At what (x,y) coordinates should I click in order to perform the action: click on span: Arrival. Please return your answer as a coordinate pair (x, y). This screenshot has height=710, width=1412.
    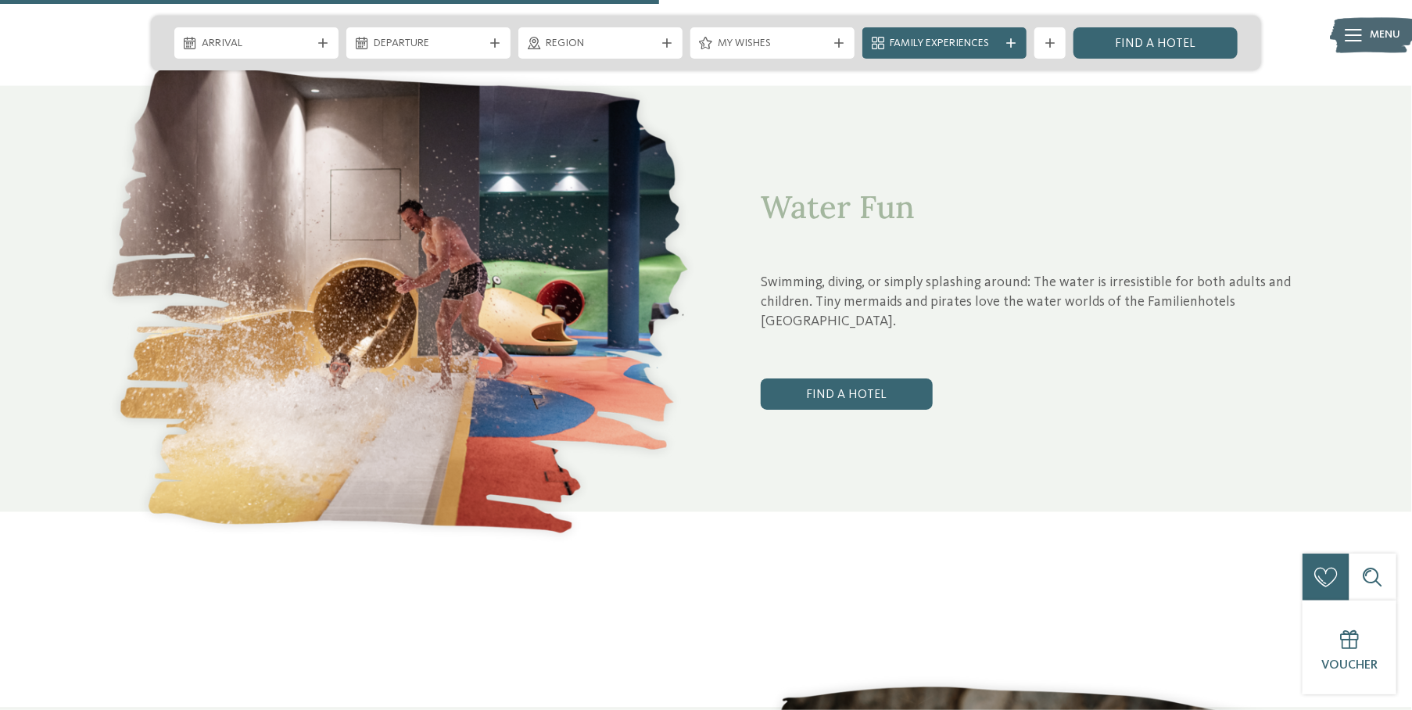
    Looking at the image, I should click on (256, 44).